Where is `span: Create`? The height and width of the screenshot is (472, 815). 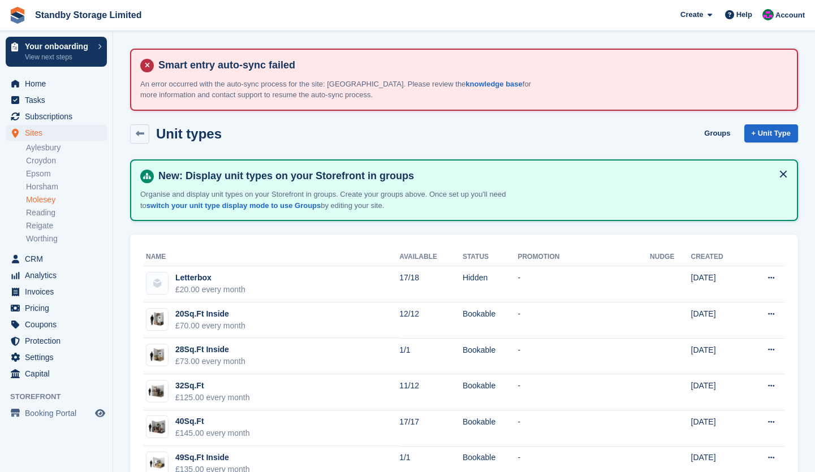
span: Create is located at coordinates (691, 15).